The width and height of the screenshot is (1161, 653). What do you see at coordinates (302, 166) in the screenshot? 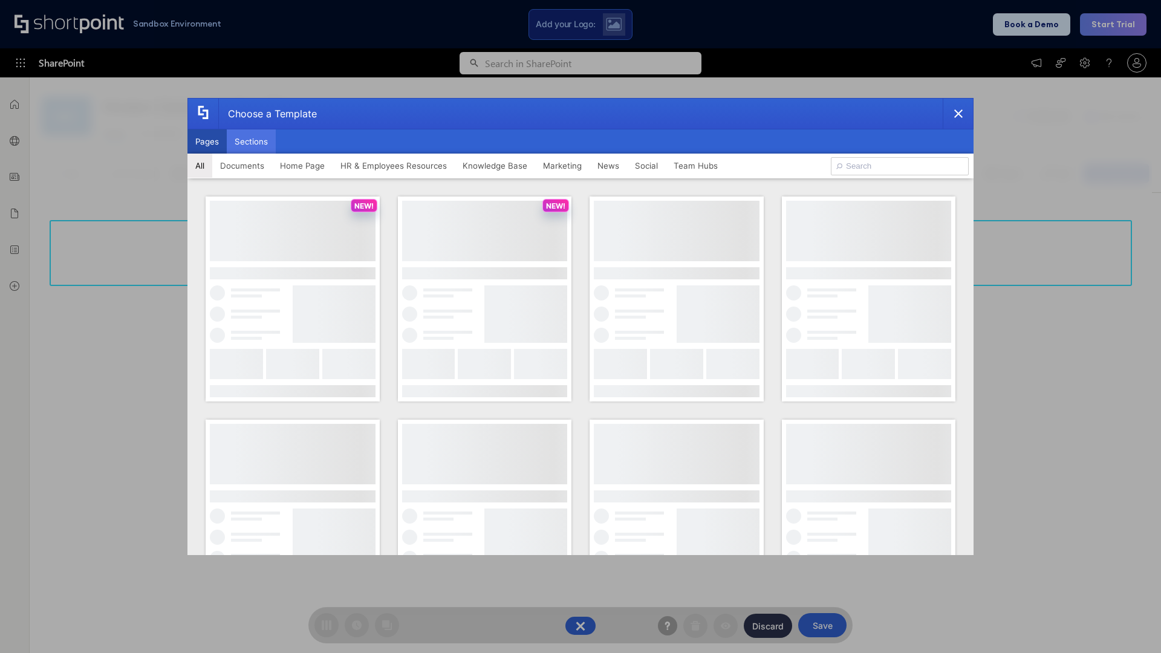
I see `button: Home Page` at bounding box center [302, 166].